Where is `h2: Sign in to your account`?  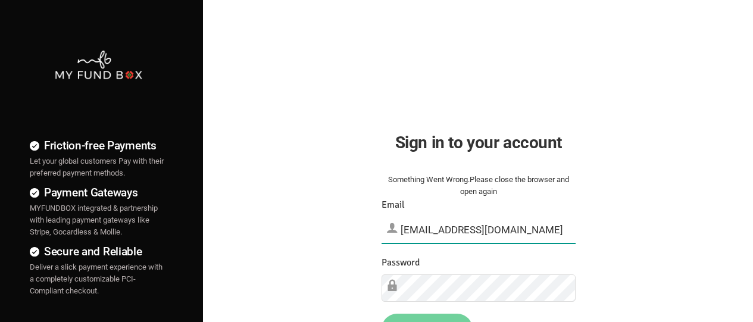 h2: Sign in to your account is located at coordinates (479, 142).